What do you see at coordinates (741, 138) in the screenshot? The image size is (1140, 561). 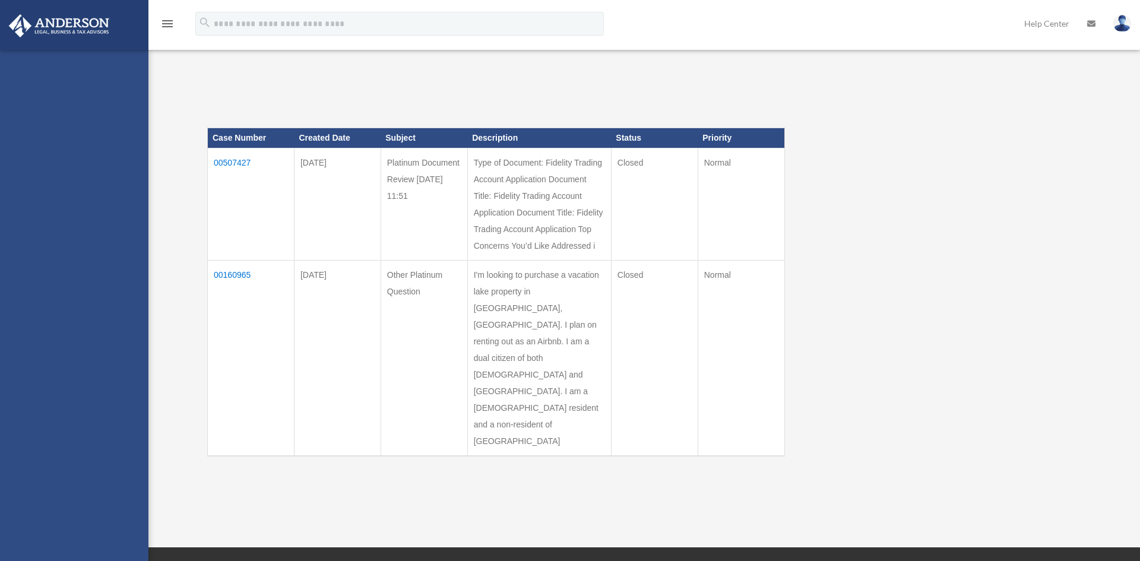 I see `th: Priority` at bounding box center [741, 138].